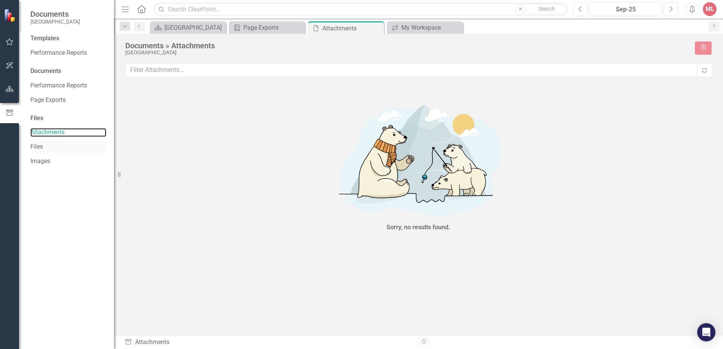 The width and height of the screenshot is (723, 349). What do you see at coordinates (418, 159) in the screenshot?
I see `img: No results found` at bounding box center [418, 159].